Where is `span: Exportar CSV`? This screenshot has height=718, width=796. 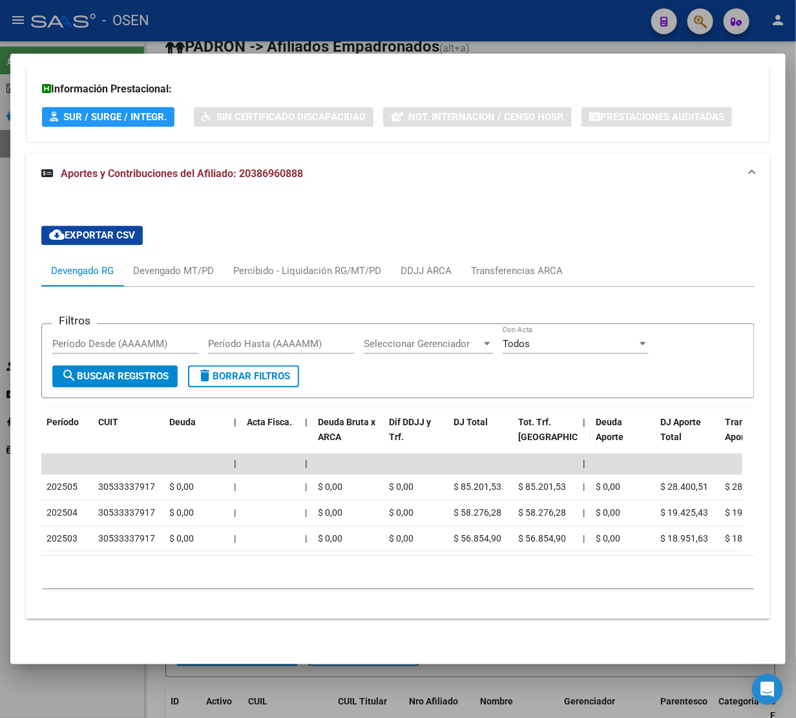
span: Exportar CSV is located at coordinates (92, 235).